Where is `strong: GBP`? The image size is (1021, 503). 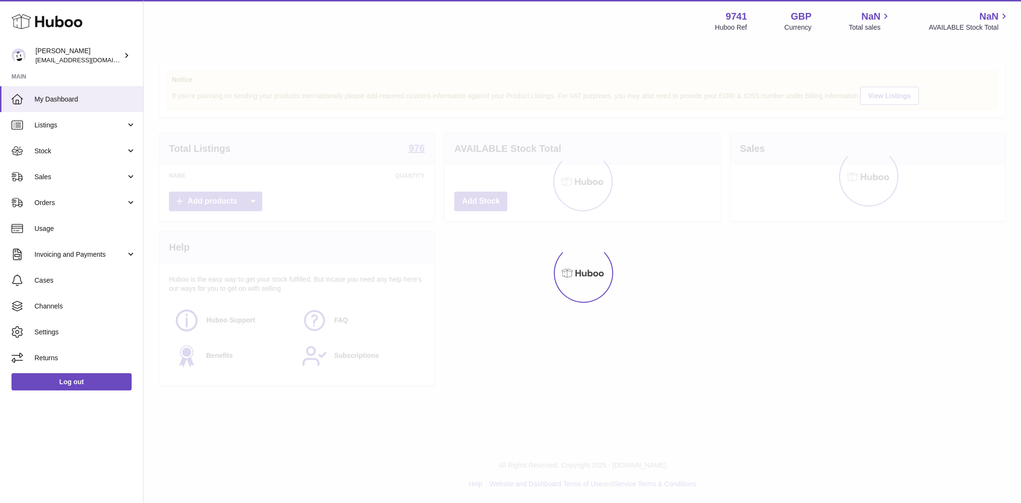
strong: GBP is located at coordinates (801, 16).